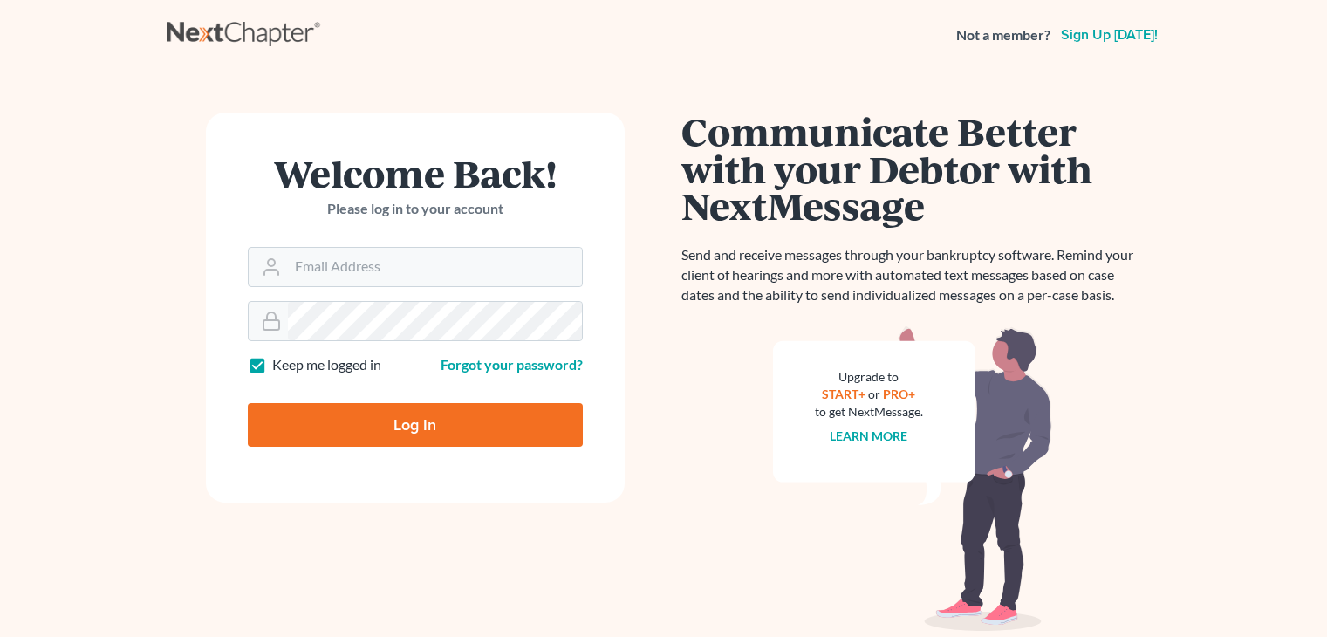 The image size is (1327, 637). I want to click on input: Log In, so click(415, 425).